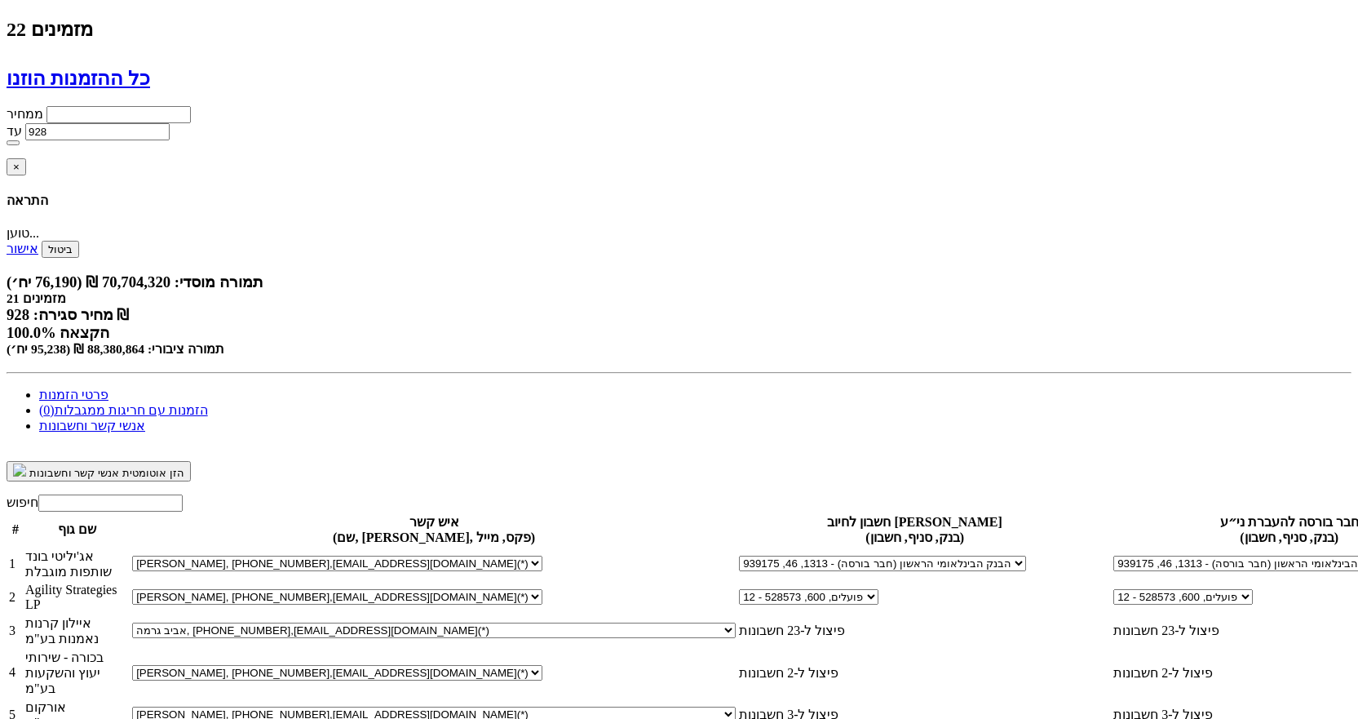 This screenshot has width=1358, height=719. What do you see at coordinates (92, 425) in the screenshot?
I see `a: אנשי קשר וחשבונות` at bounding box center [92, 425].